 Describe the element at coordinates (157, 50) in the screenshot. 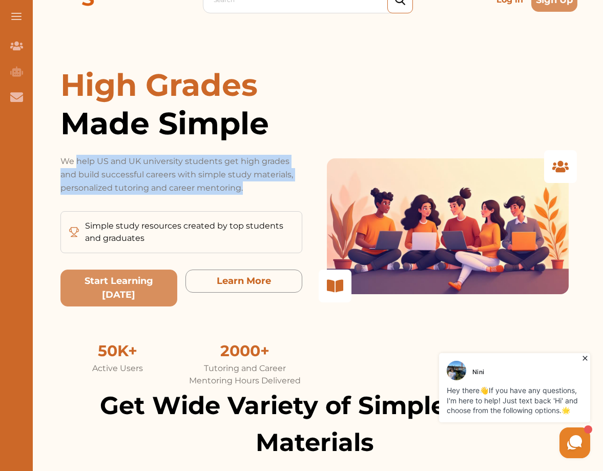

I see `p: Hey there If you have any questions, I'm here to help! Just text back 'Hi' and choose from the fo...` at that location.